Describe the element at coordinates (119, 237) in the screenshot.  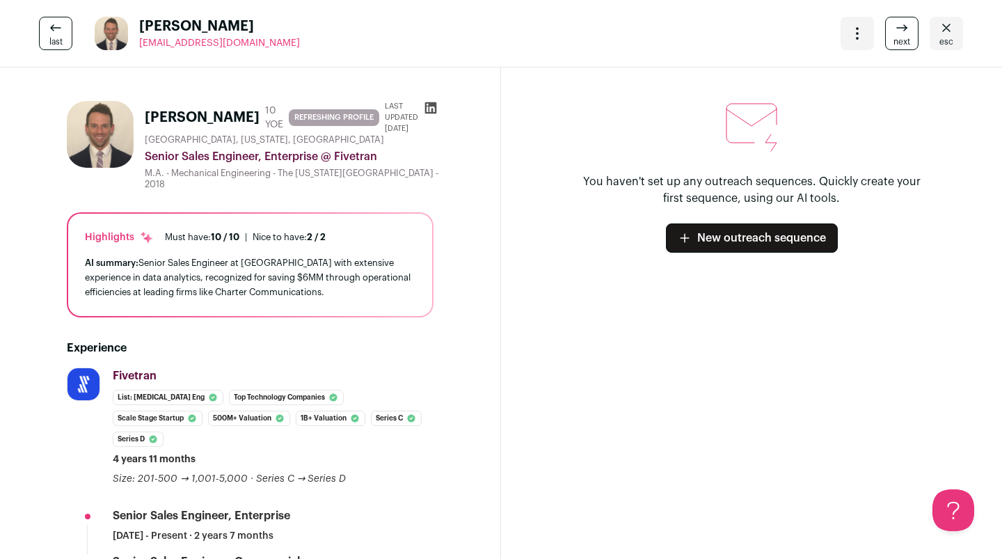
I see `div: Highlights` at that location.